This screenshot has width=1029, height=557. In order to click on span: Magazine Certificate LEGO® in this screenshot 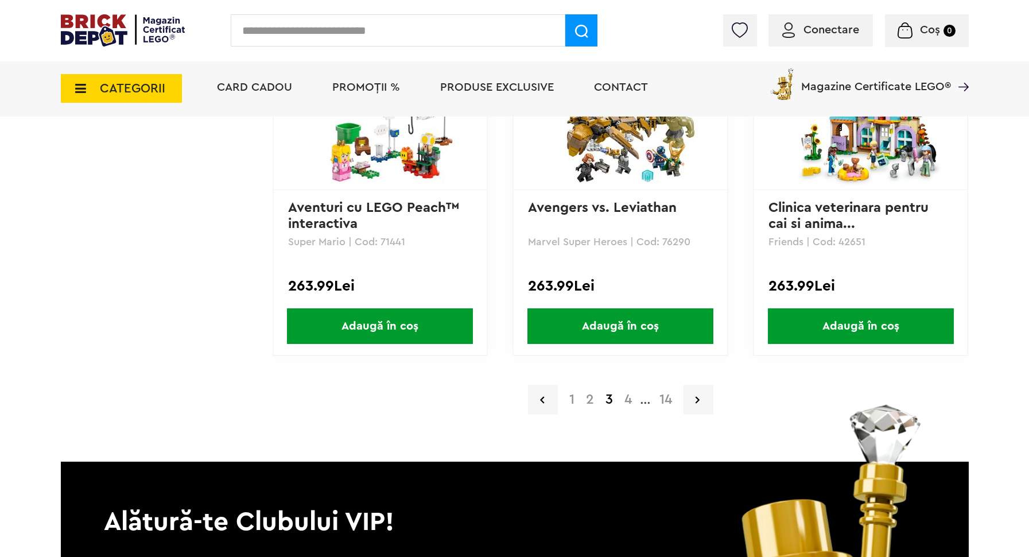, I will do `click(876, 79)`.